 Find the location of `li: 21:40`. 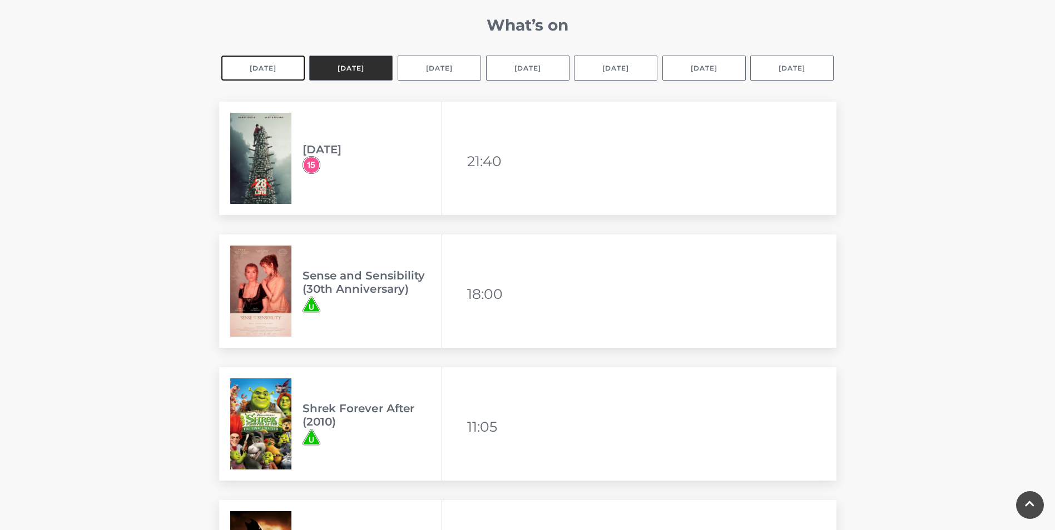

li: 21:40 is located at coordinates (486, 161).